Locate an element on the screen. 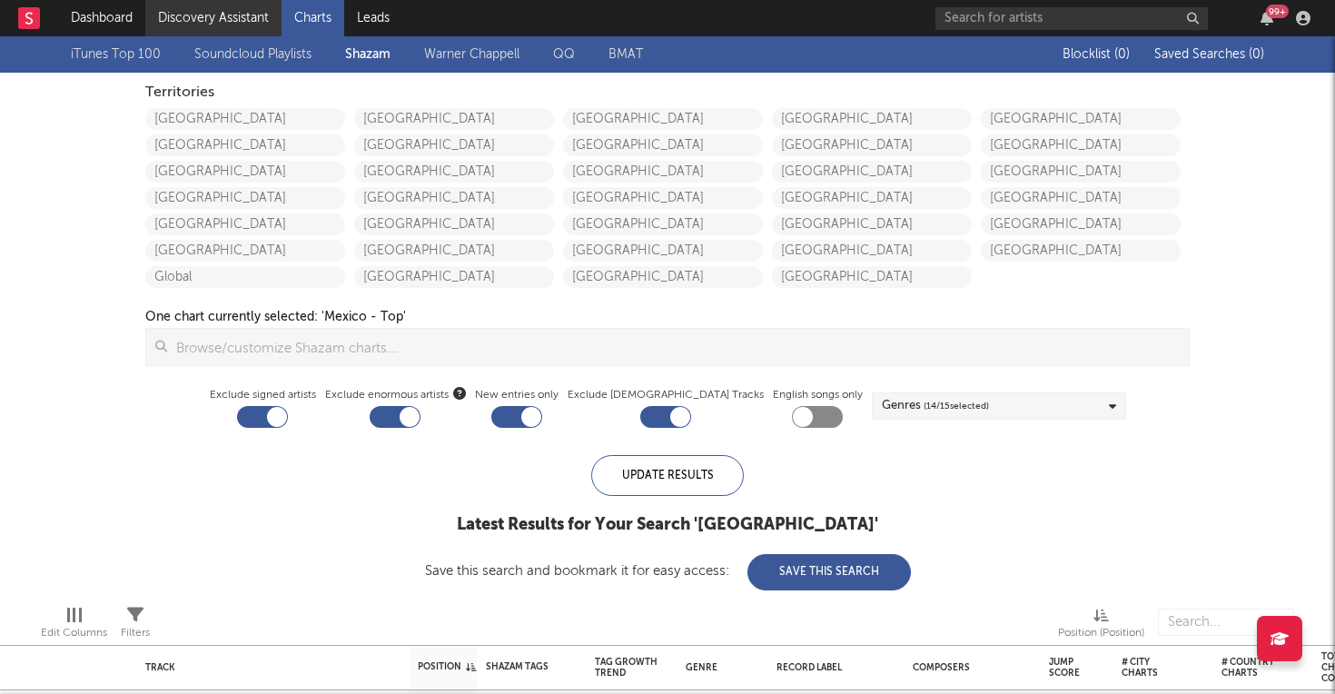 The height and width of the screenshot is (694, 1335). input: Browse/customize Shazam charts... is located at coordinates (677, 347).